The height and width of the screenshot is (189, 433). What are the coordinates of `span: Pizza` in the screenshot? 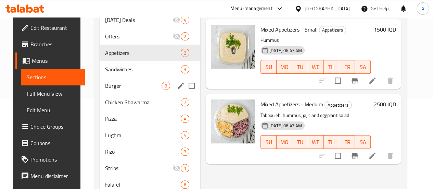 It's located at (143, 118).